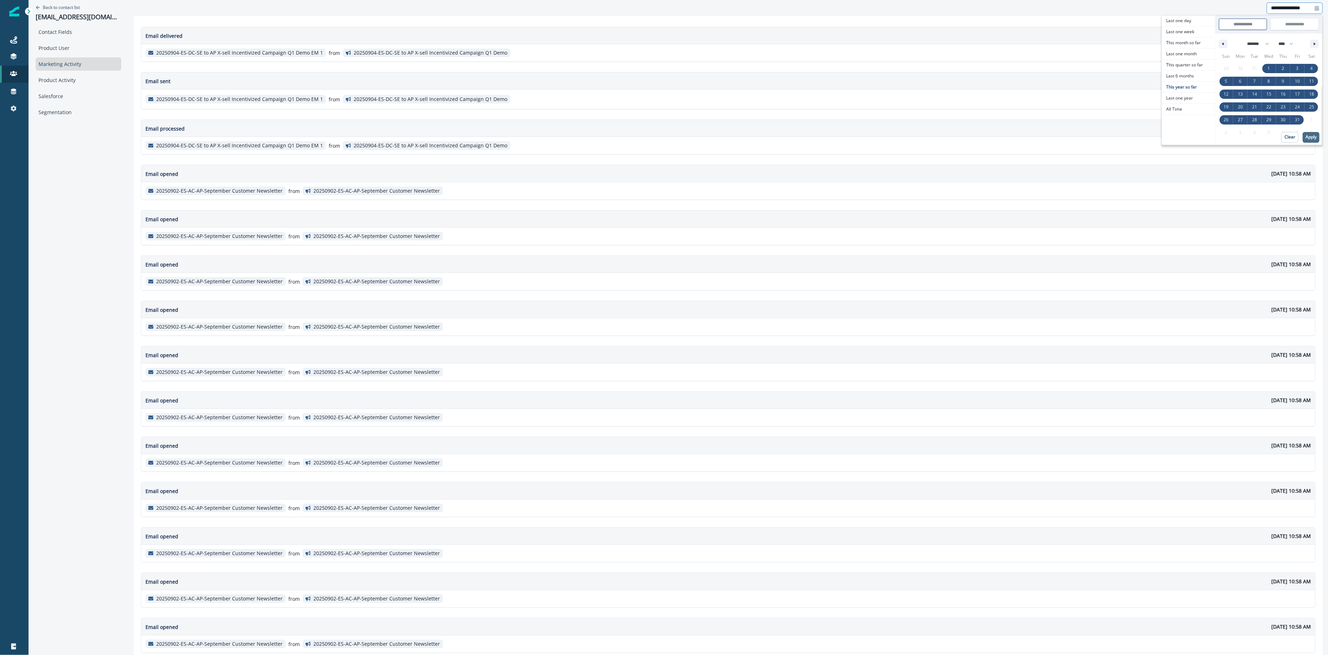 The height and width of the screenshot is (655, 1328). I want to click on button: Last one day, so click(1189, 21).